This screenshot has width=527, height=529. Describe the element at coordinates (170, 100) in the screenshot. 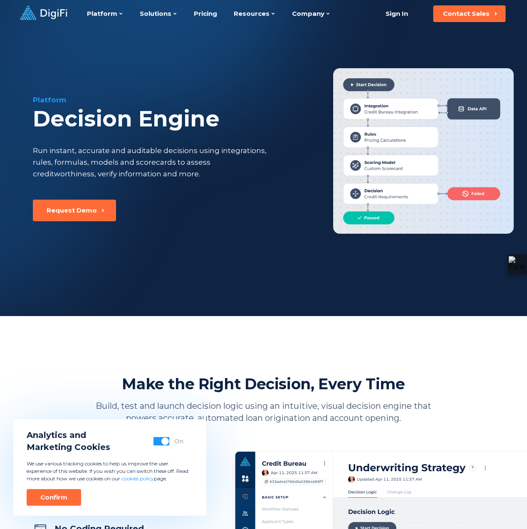

I see `div: Platform` at that location.